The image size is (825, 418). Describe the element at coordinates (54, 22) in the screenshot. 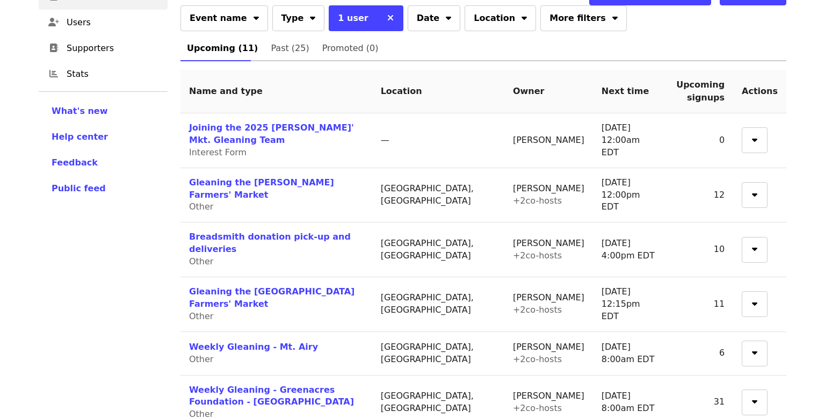

I see `i: user-plus icon` at that location.